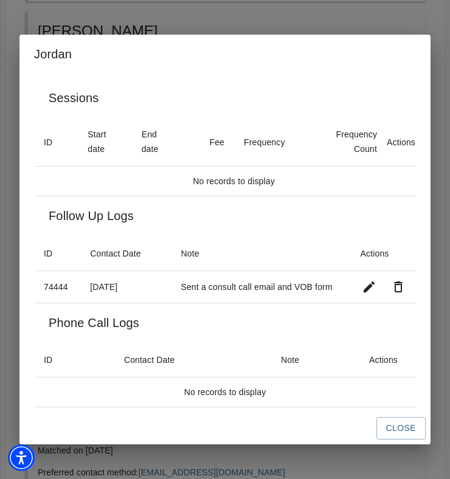 Image resolution: width=450 pixels, height=479 pixels. What do you see at coordinates (261, 286) in the screenshot?
I see `td: Sent a consult call email and VOB form` at bounding box center [261, 286].